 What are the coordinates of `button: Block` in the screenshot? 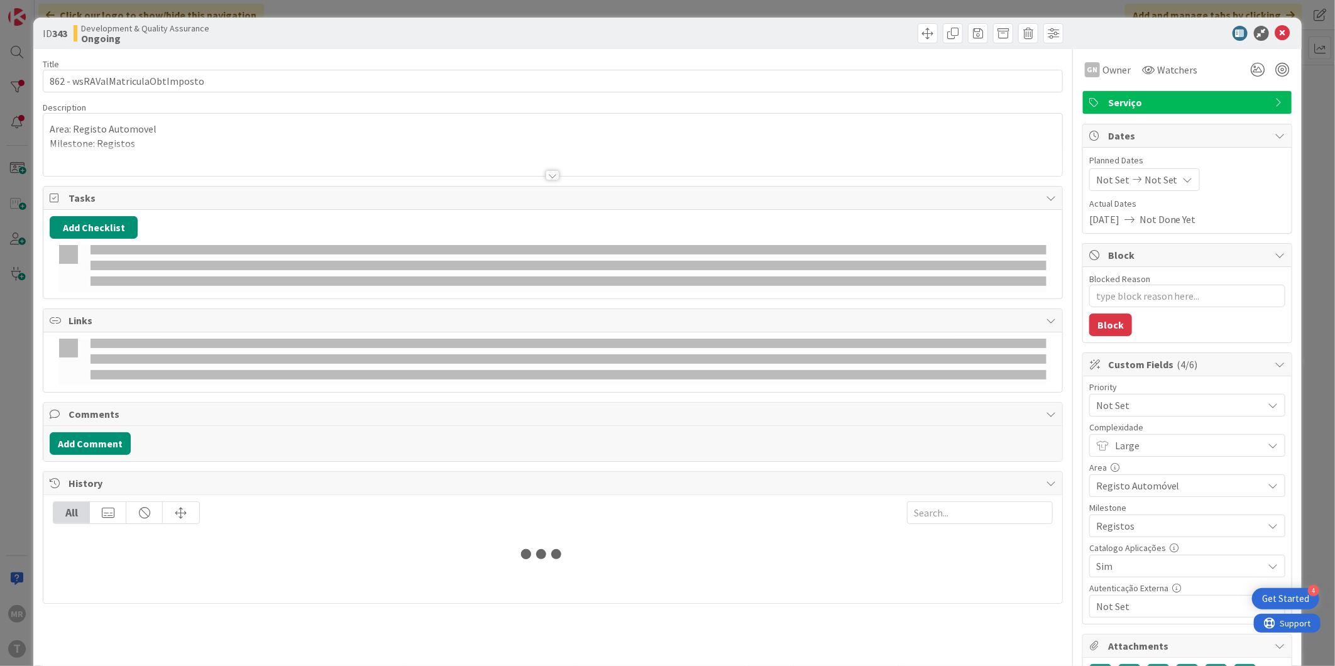 It's located at (1111, 325).